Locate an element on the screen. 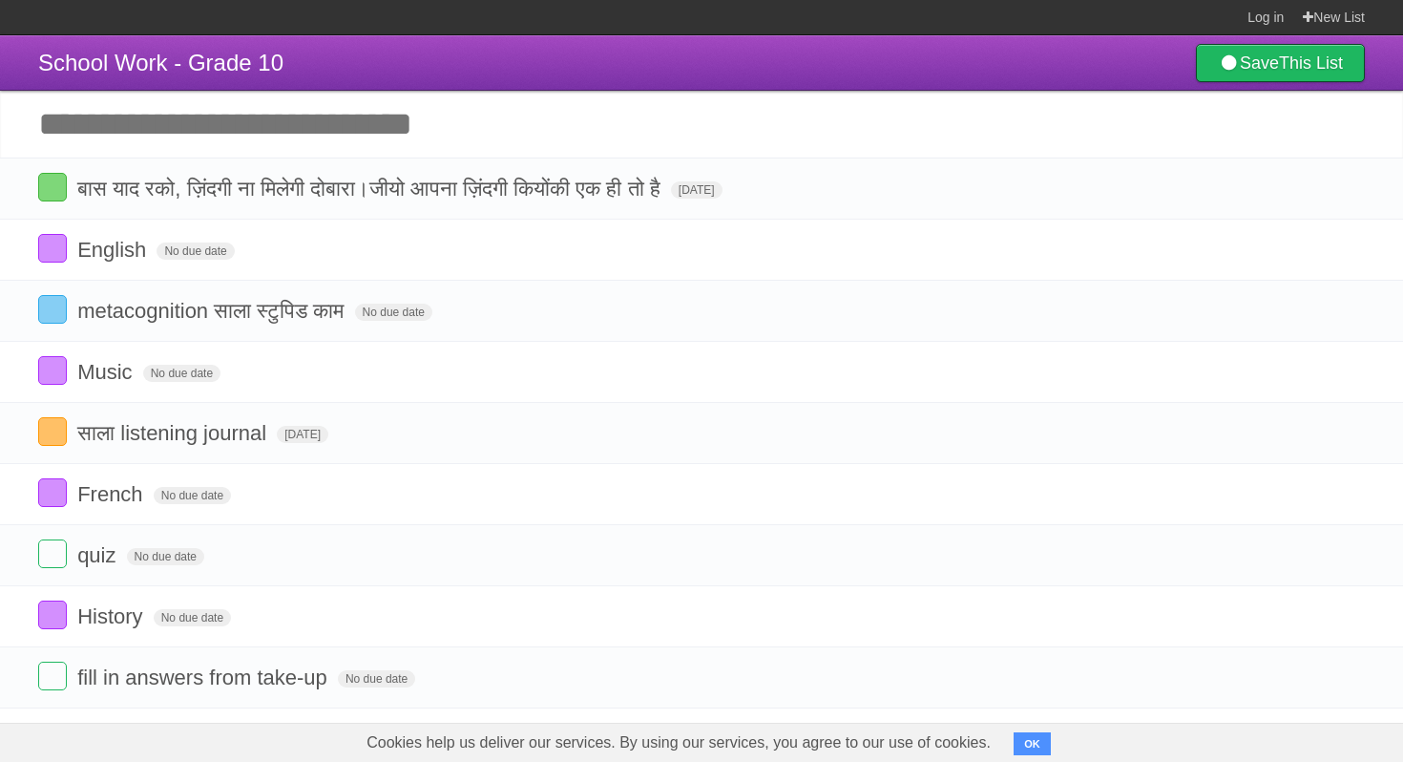 Image resolution: width=1403 pixels, height=762 pixels. span: English is located at coordinates (114, 249).